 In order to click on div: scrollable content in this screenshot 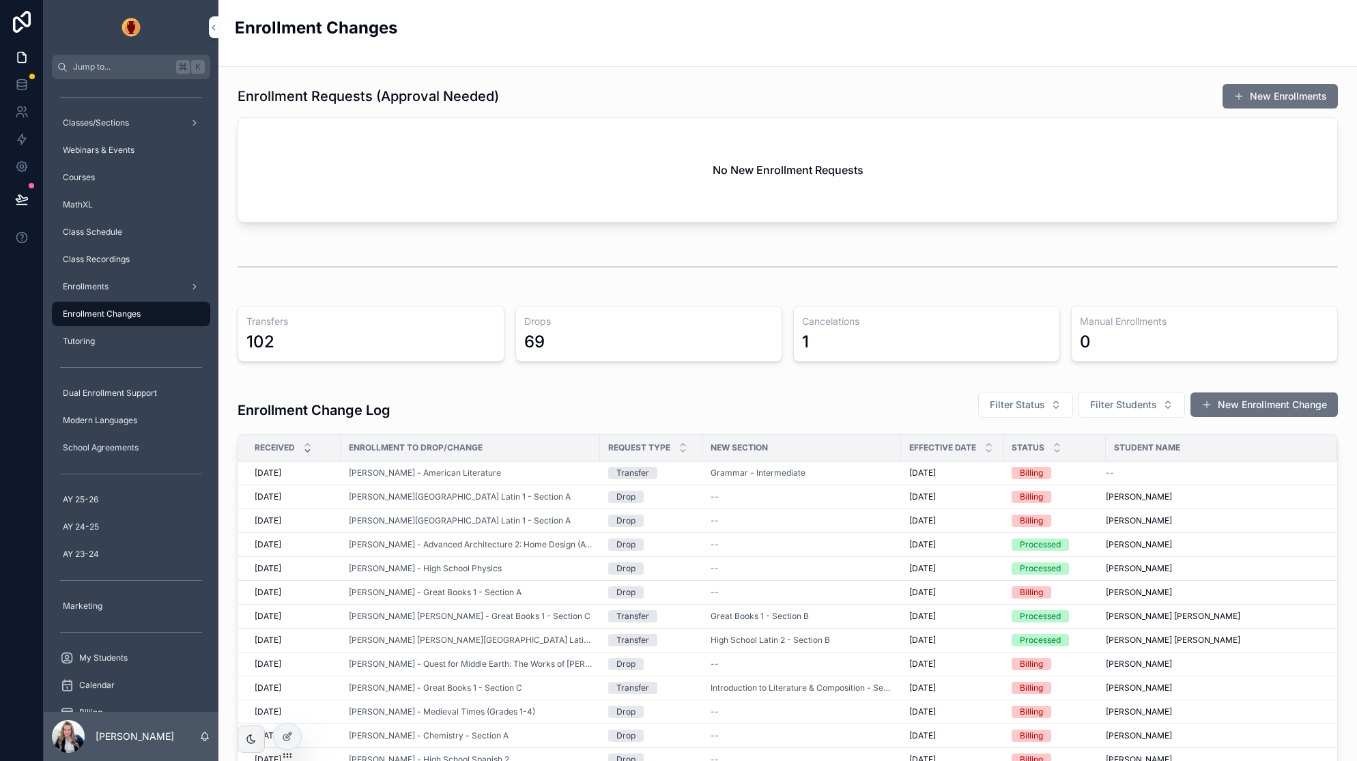, I will do `click(131, 395)`.